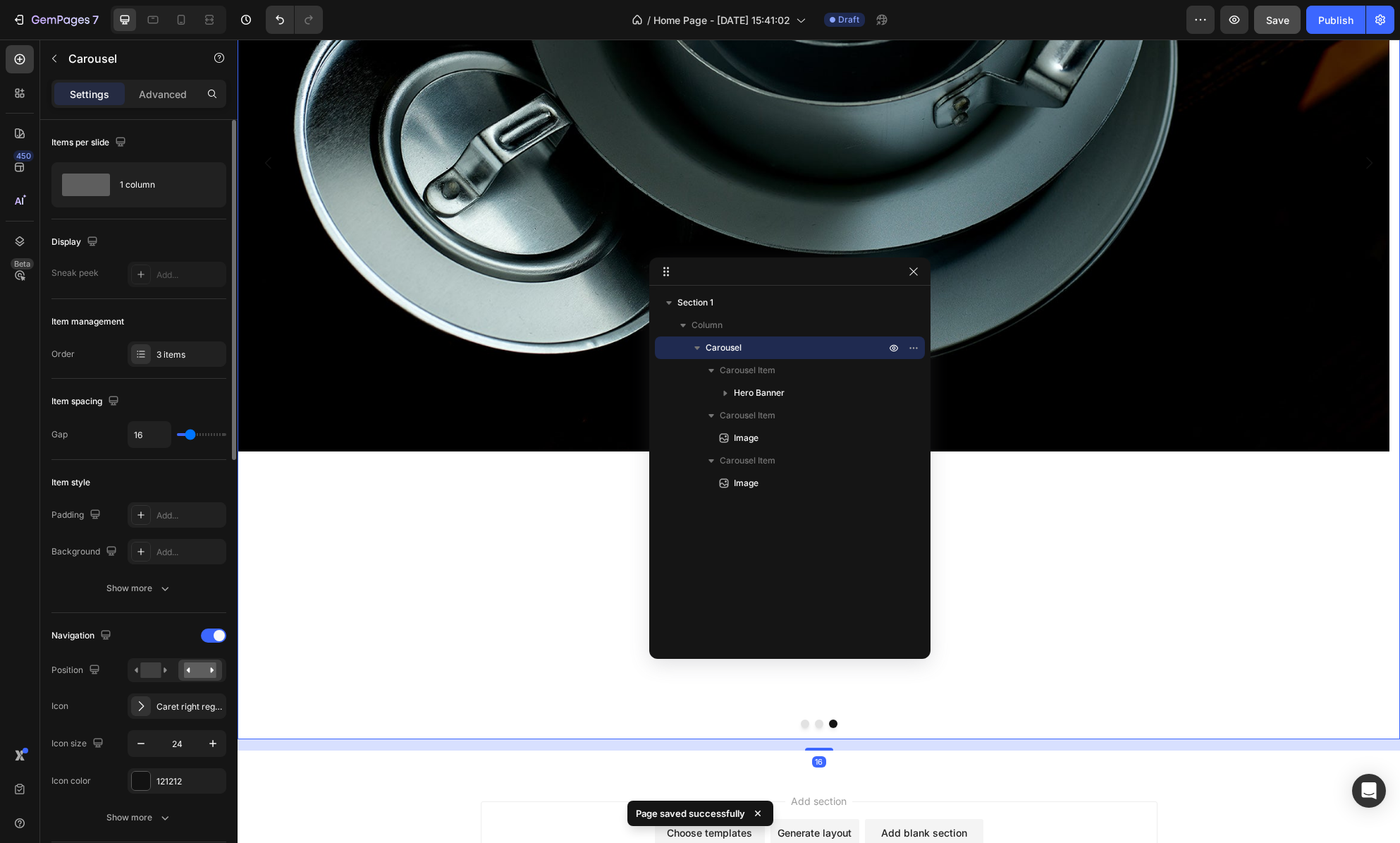 The width and height of the screenshot is (1400, 843). Describe the element at coordinates (1369, 791) in the screenshot. I see `div: Open Intercom Messenger` at that location.